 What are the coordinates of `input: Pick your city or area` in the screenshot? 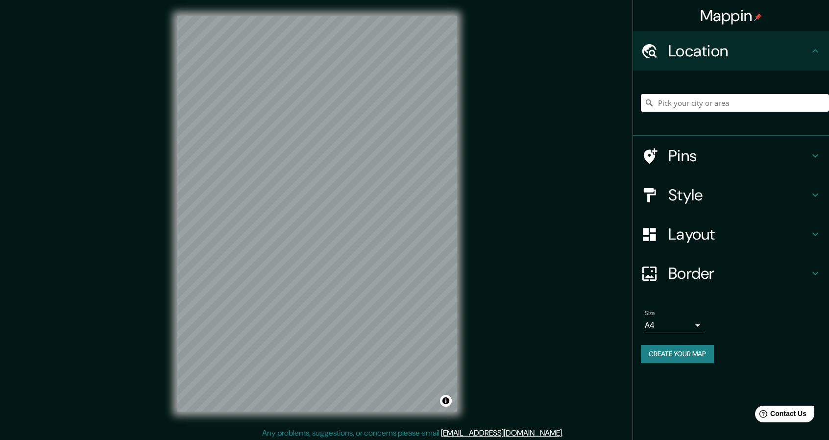 It's located at (735, 103).